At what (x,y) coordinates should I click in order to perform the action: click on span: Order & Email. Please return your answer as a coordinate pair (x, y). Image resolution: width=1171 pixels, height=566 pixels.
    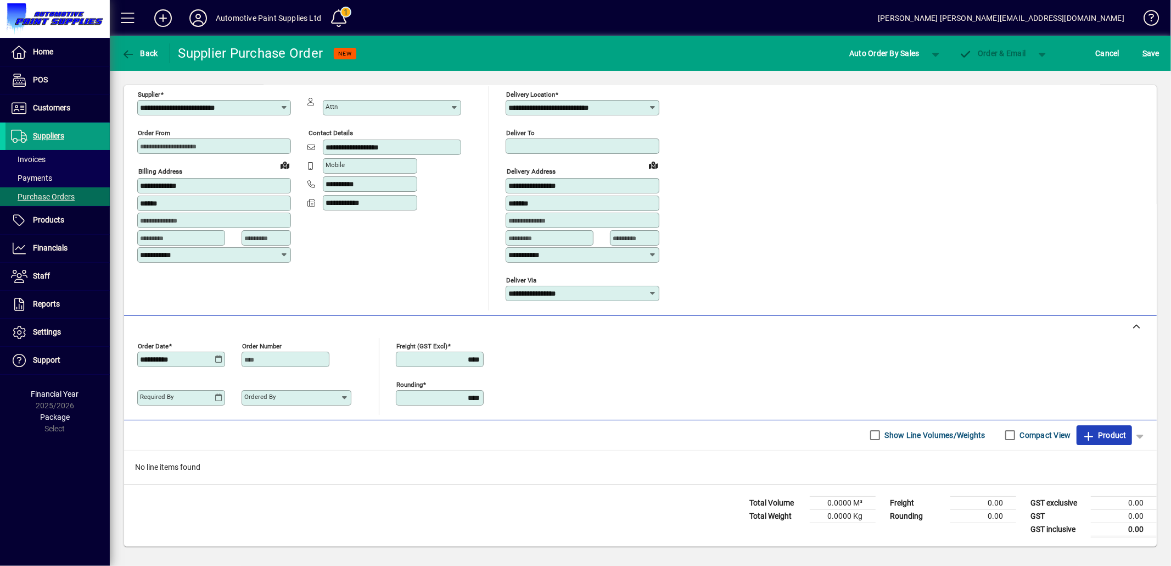
    Looking at the image, I should click on (993, 53).